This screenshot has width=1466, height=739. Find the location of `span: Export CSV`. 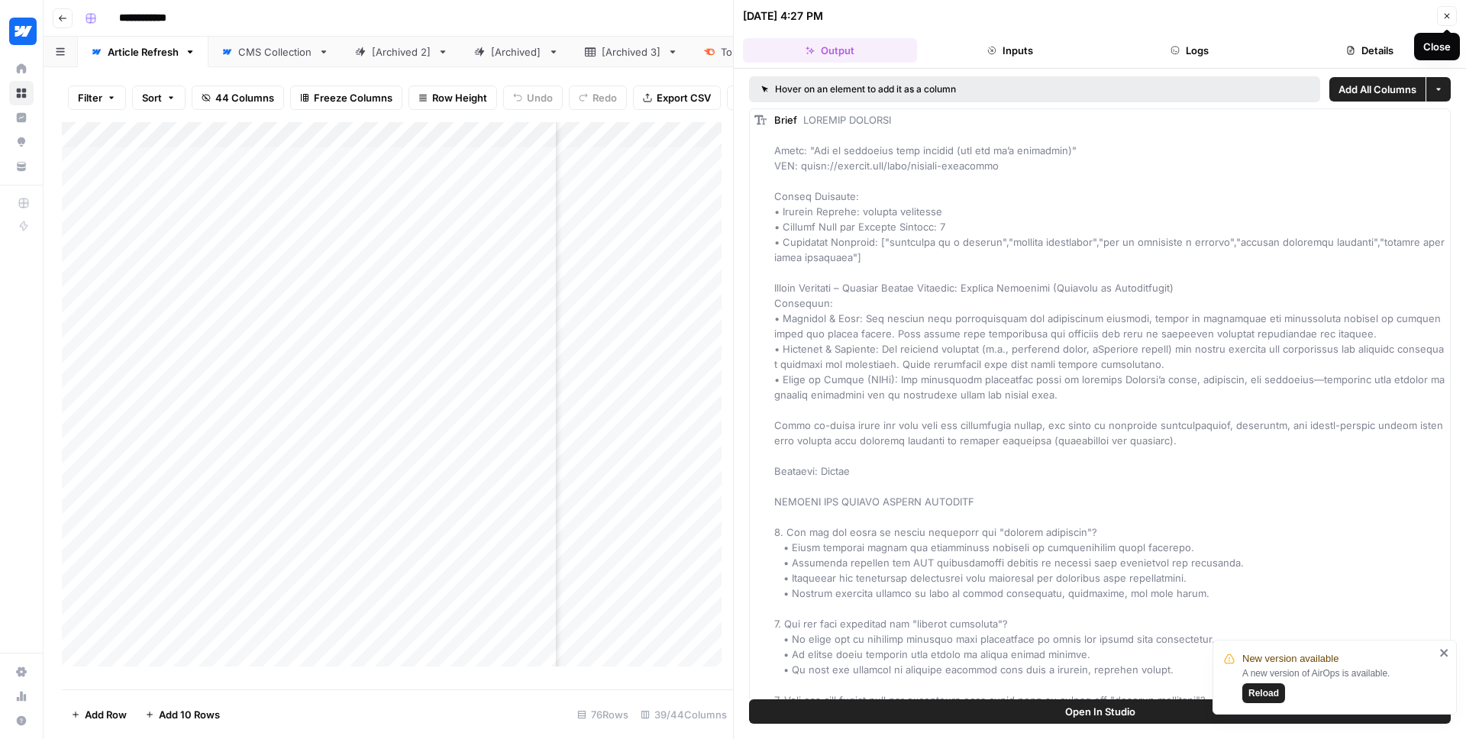

span: Export CSV is located at coordinates (684, 98).